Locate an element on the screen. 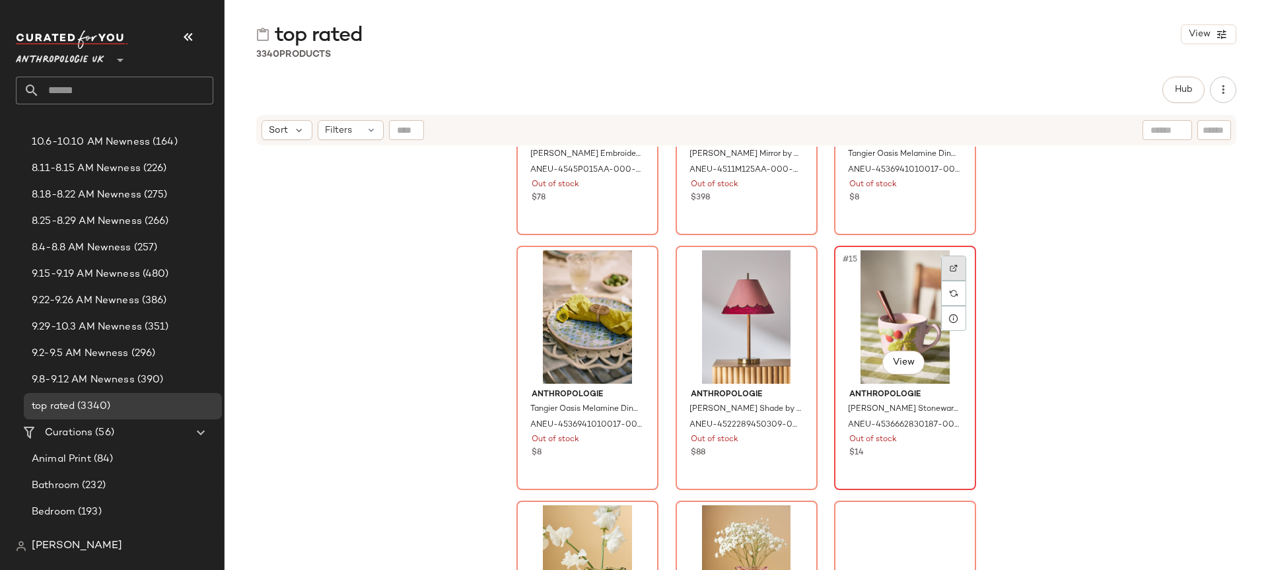 This screenshot has width=1268, height=570. span: Anthropologie UK is located at coordinates (60, 57).